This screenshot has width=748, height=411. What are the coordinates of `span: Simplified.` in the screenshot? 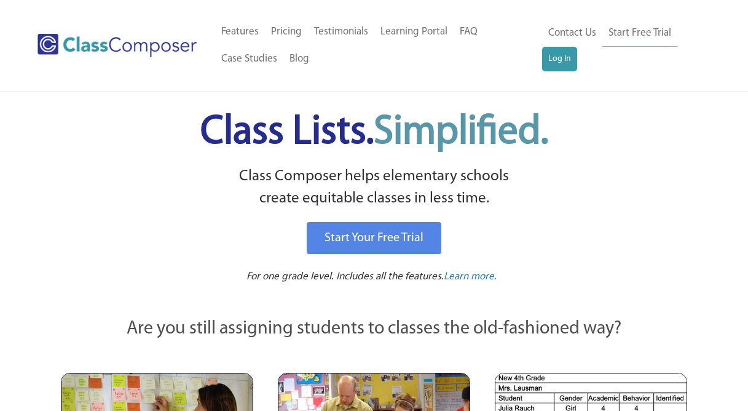 It's located at (461, 132).